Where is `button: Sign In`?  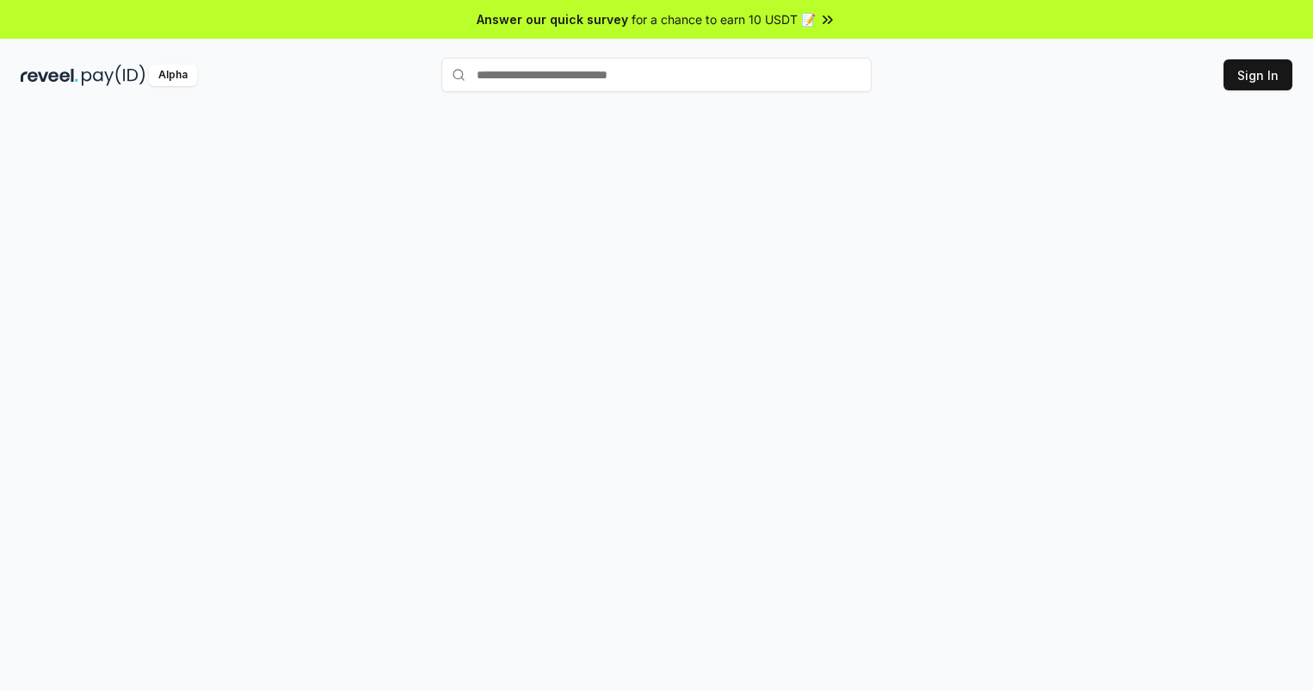
button: Sign In is located at coordinates (1258, 75).